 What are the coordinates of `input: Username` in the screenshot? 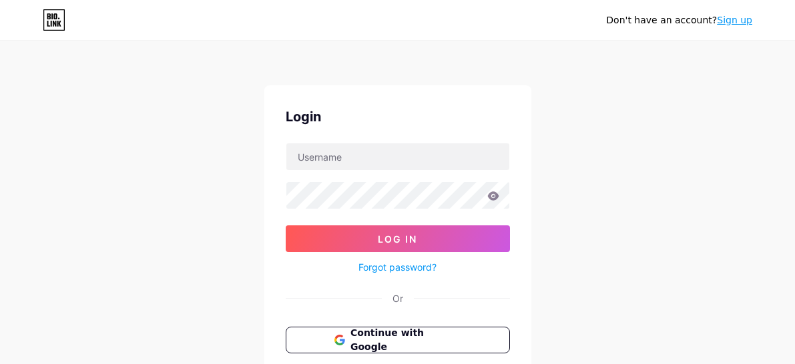 It's located at (398, 157).